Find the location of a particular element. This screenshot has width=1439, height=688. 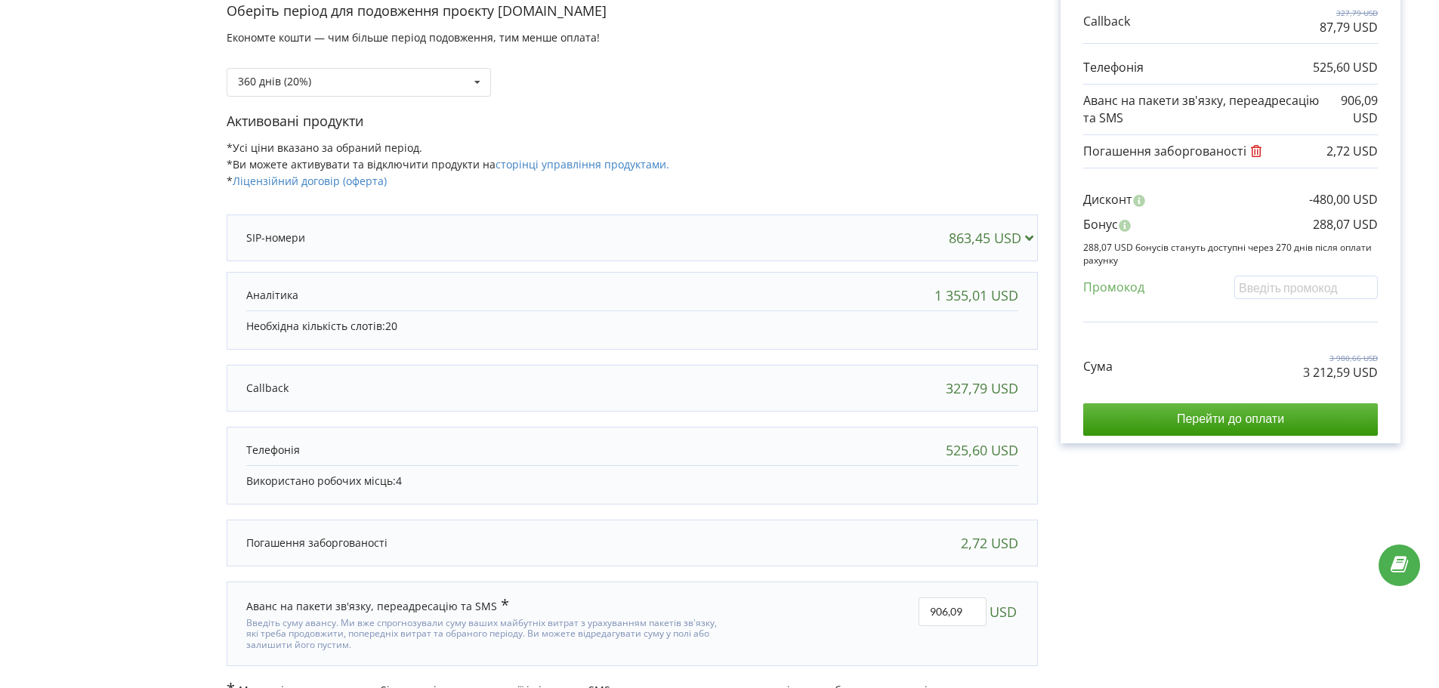

input: Введіть промокод is located at coordinates (1306, 287).